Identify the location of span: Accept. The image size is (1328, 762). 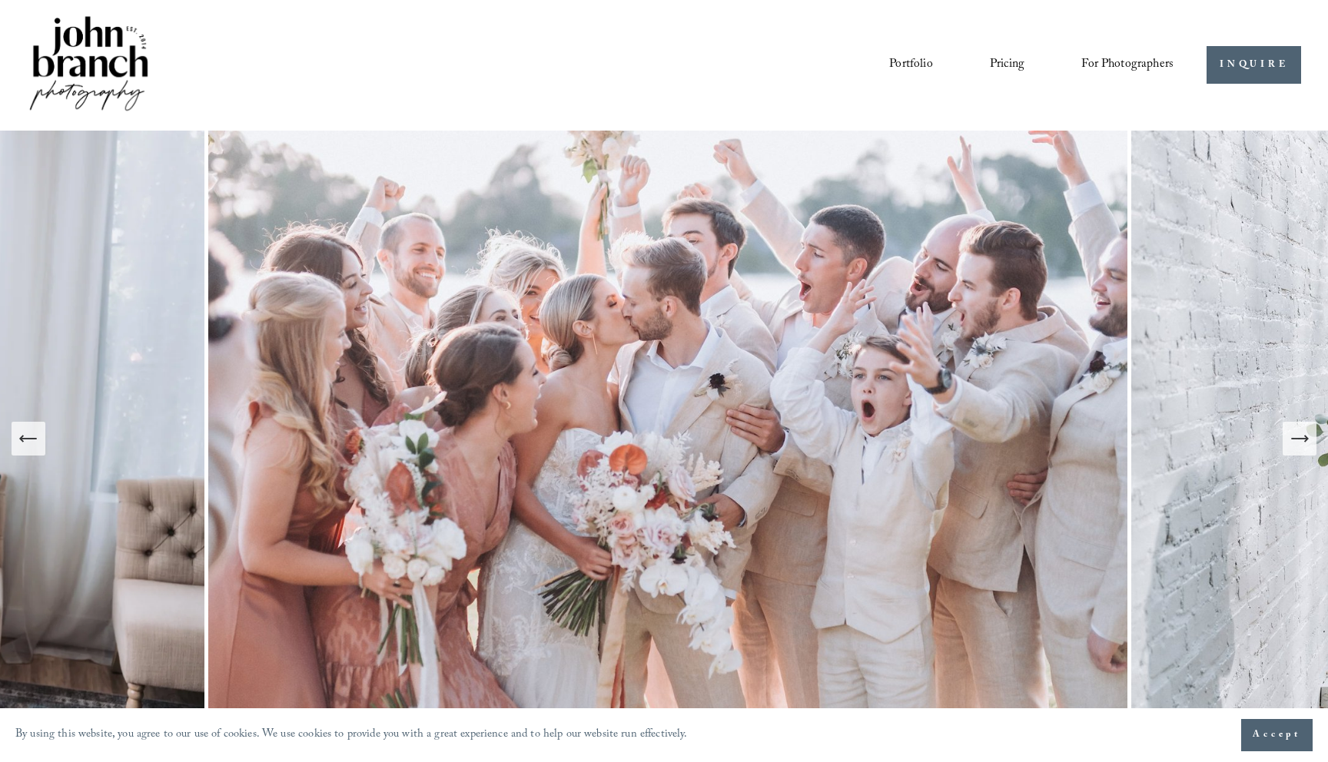
(1277, 736).